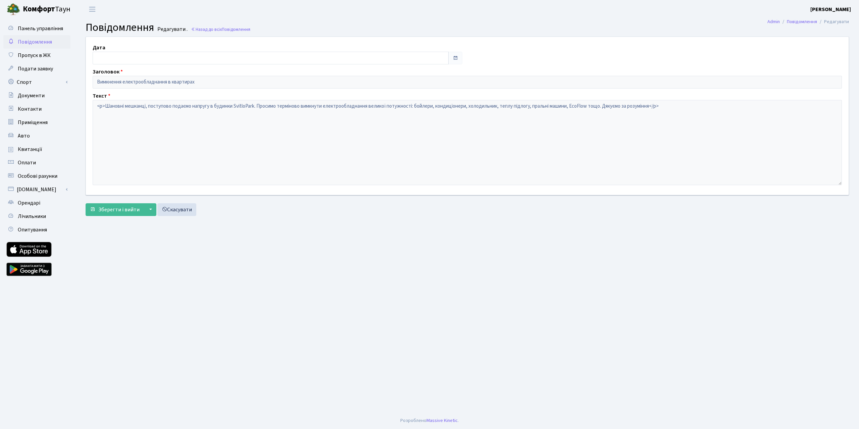  What do you see at coordinates (115, 210) in the screenshot?
I see `button: Зберегти і вийти` at bounding box center [115, 210].